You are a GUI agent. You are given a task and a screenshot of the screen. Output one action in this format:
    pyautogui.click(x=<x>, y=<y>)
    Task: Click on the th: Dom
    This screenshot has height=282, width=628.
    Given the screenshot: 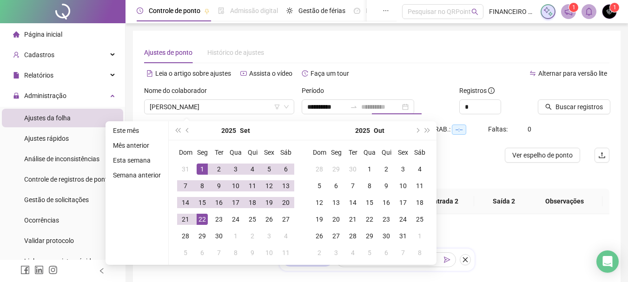 What is the action you would take?
    pyautogui.click(x=319, y=152)
    